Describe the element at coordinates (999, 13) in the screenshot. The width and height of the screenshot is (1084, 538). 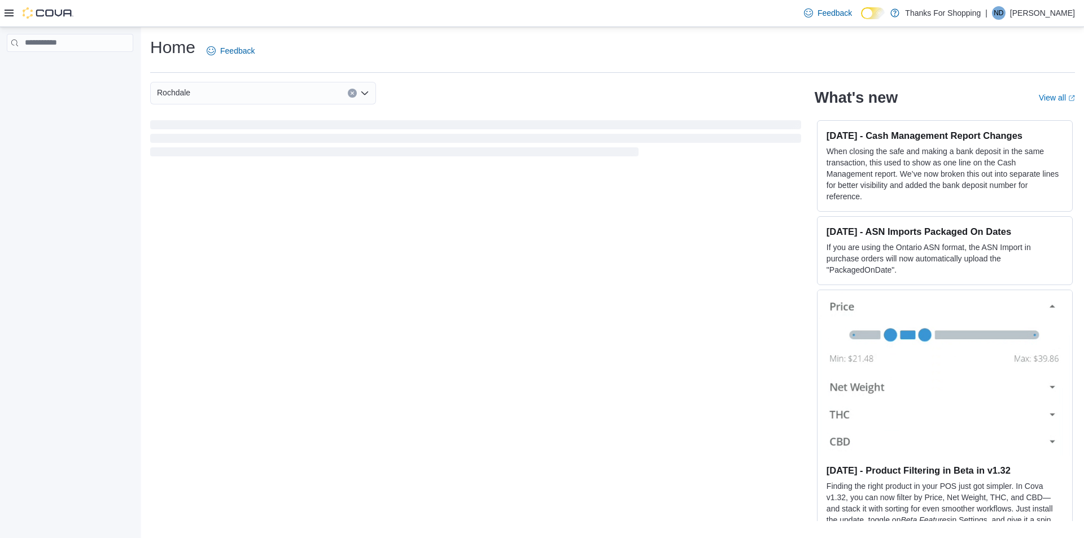
I see `span: ND` at that location.